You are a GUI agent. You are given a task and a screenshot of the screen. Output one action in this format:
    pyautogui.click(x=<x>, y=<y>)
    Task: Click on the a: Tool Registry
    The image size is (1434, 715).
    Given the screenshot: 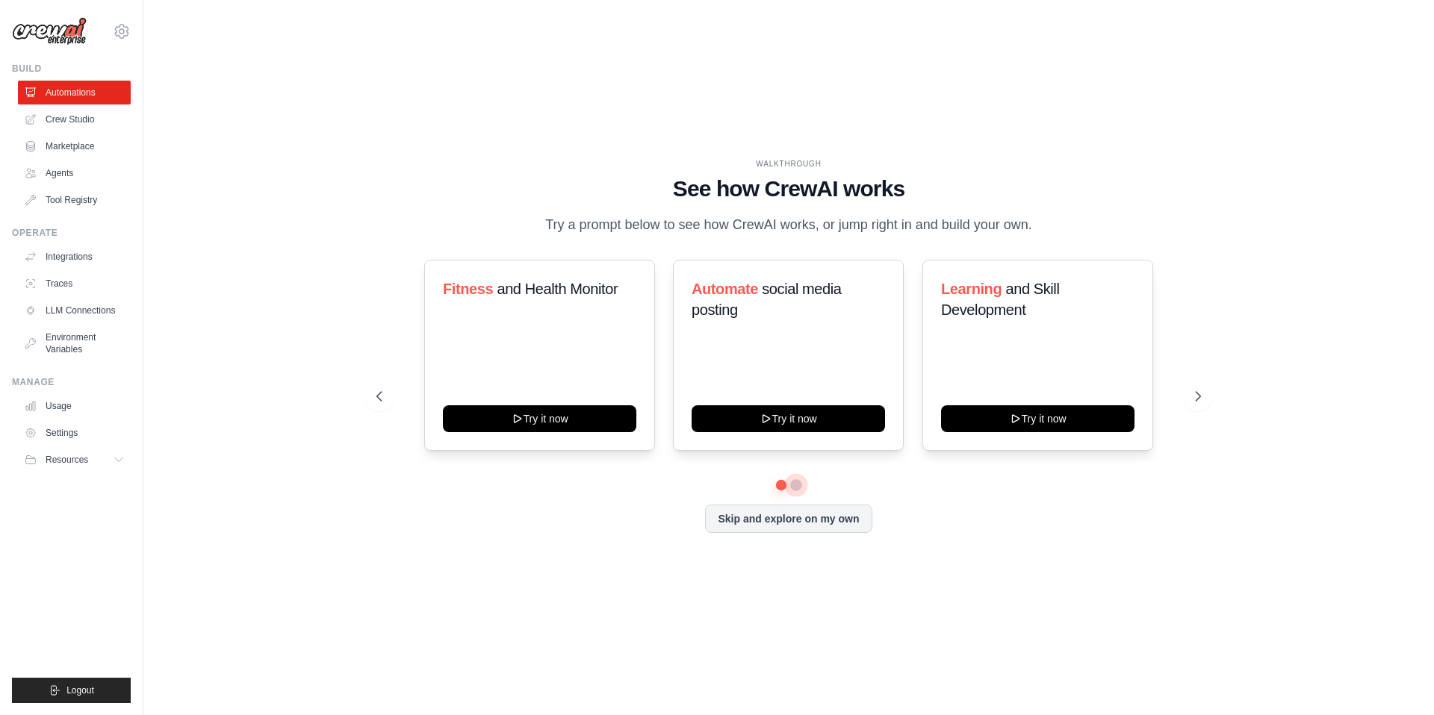 What is the action you would take?
    pyautogui.click(x=74, y=200)
    